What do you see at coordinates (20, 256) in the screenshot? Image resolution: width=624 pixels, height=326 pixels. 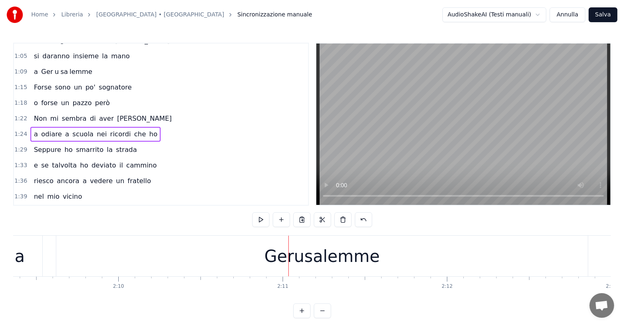 I see `div: a` at bounding box center [20, 256].